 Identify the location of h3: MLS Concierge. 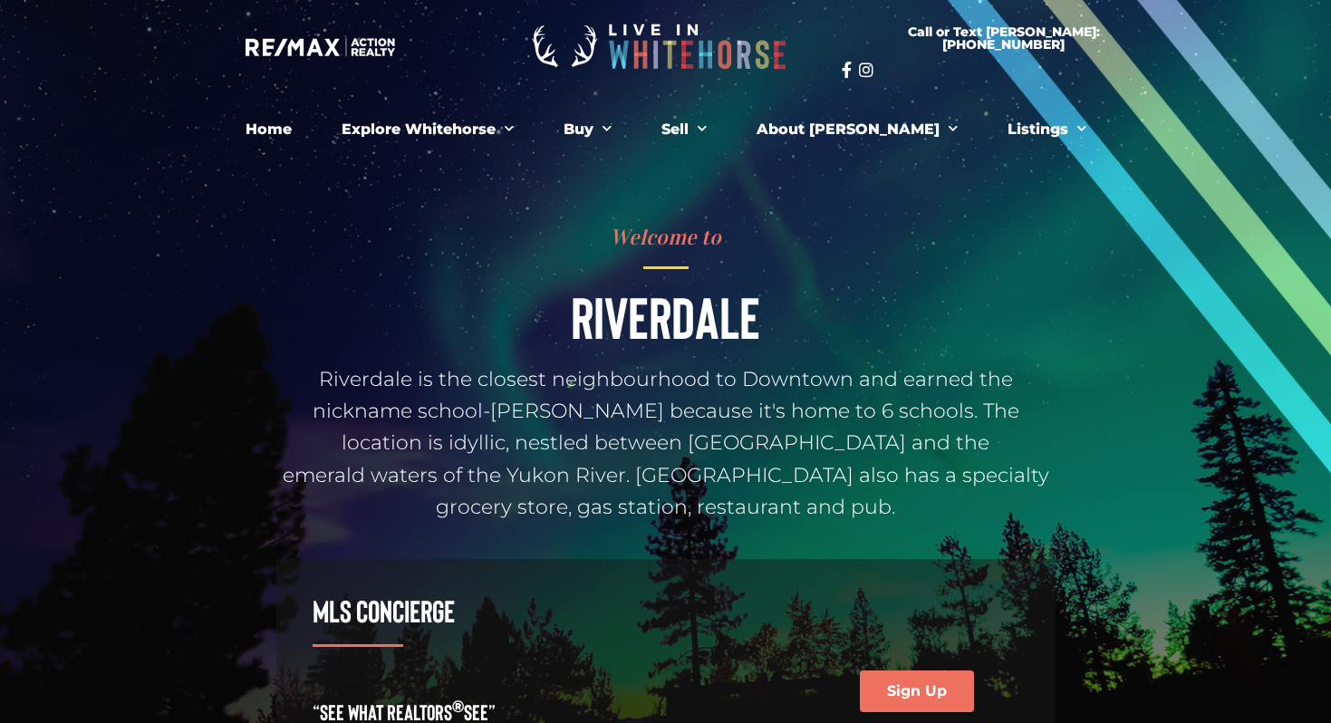
(555, 611).